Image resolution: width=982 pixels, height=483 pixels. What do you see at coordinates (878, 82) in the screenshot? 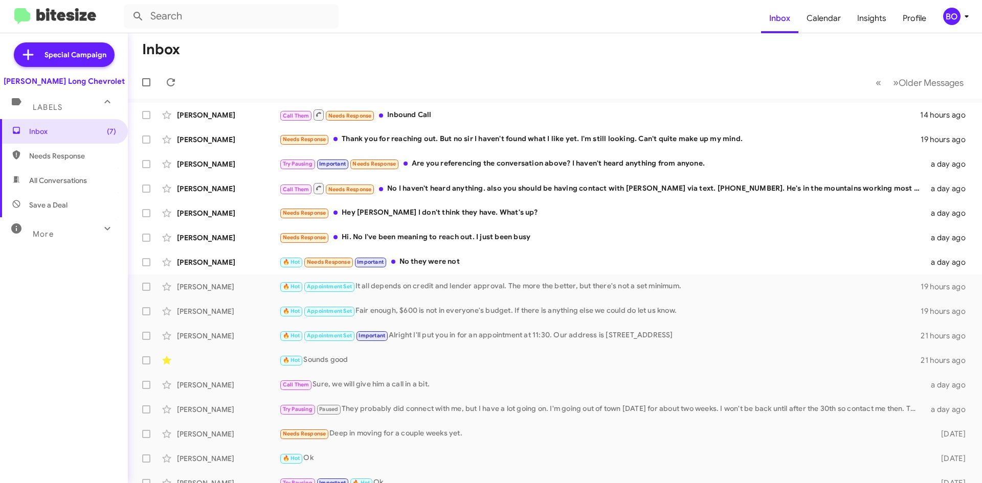
I see `button: Previous` at bounding box center [878, 82].